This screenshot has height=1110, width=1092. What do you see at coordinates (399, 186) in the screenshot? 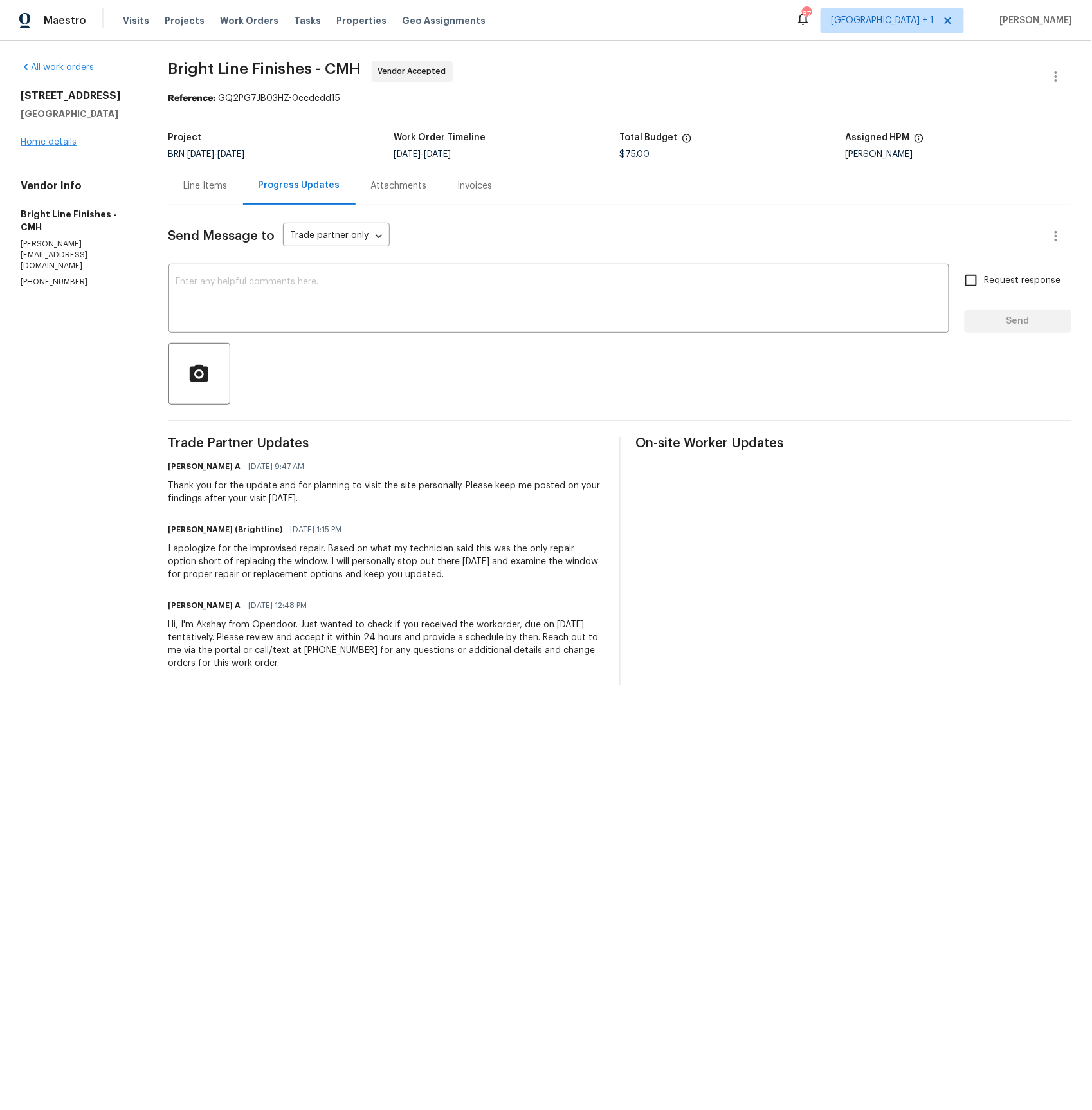
I see `div: Attachments` at bounding box center [399, 186].